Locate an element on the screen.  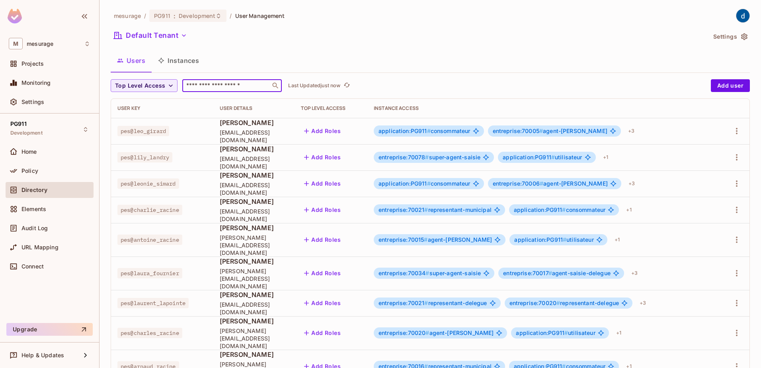
span: Projects is located at coordinates (33, 64).